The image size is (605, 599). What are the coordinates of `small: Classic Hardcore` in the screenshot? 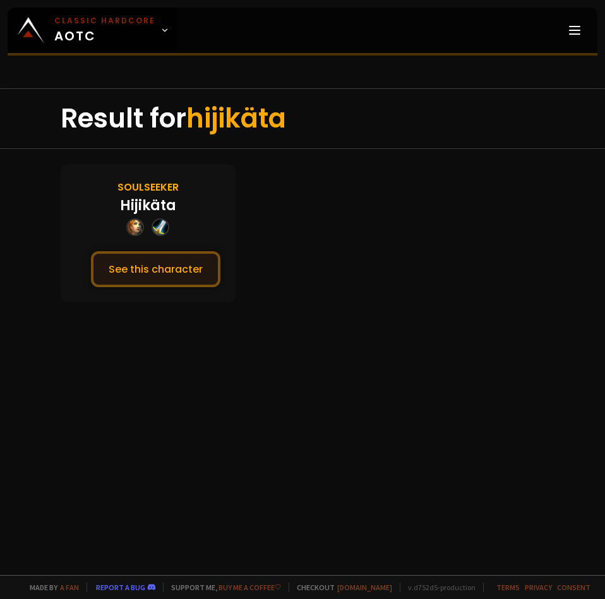 It's located at (105, 21).